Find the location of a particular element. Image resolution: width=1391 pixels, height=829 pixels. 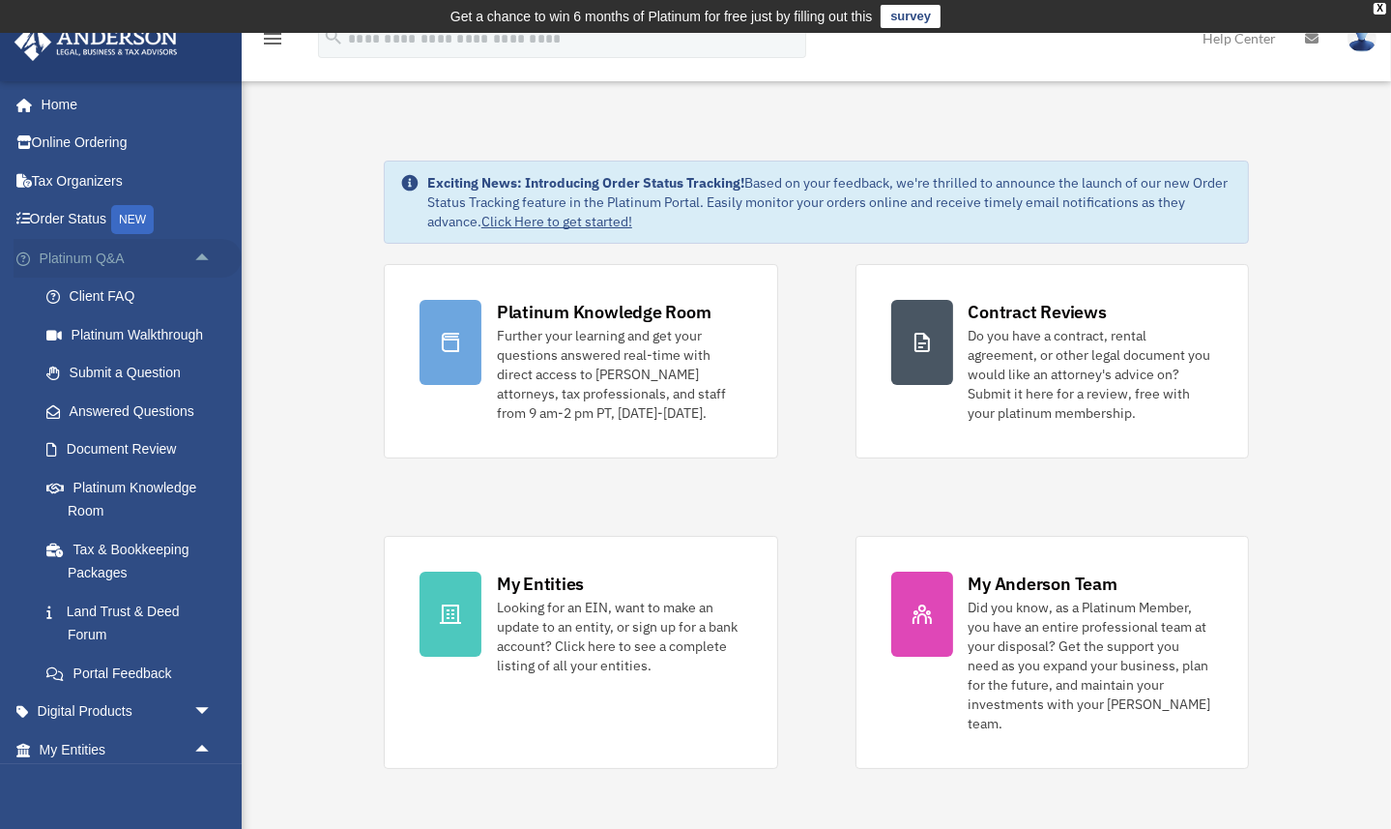

img: User Pic is located at coordinates (1362, 38).